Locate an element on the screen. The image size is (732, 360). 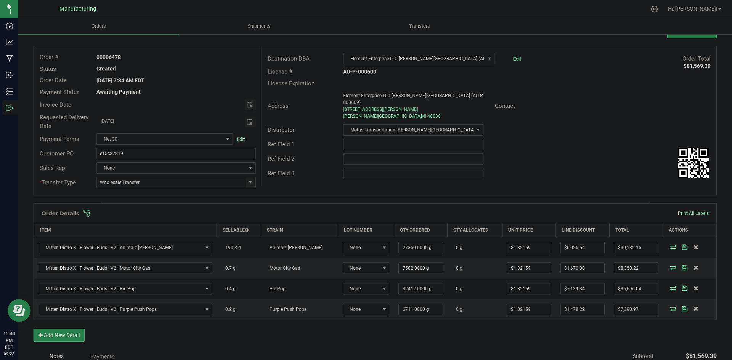
strong: 00006478 is located at coordinates (109, 57).